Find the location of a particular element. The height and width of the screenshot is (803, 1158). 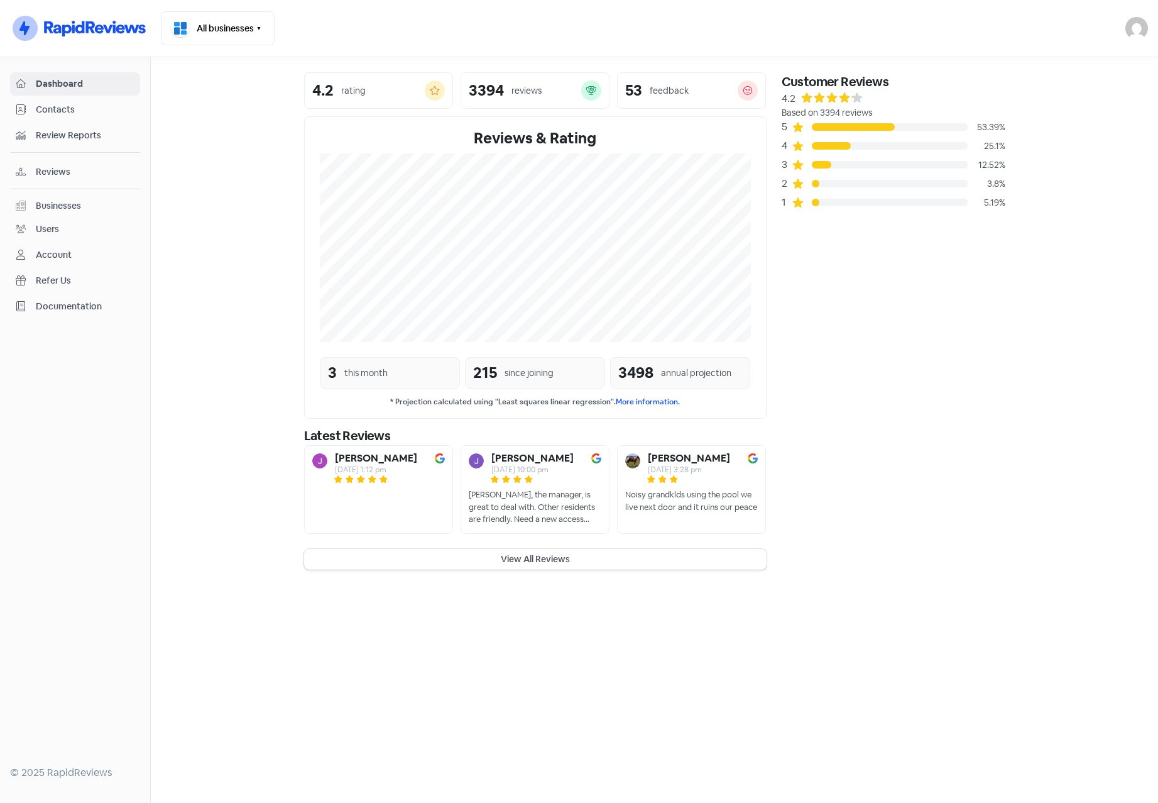

small: * Projection calculated using "Least squares linear regression". is located at coordinates (535, 402).